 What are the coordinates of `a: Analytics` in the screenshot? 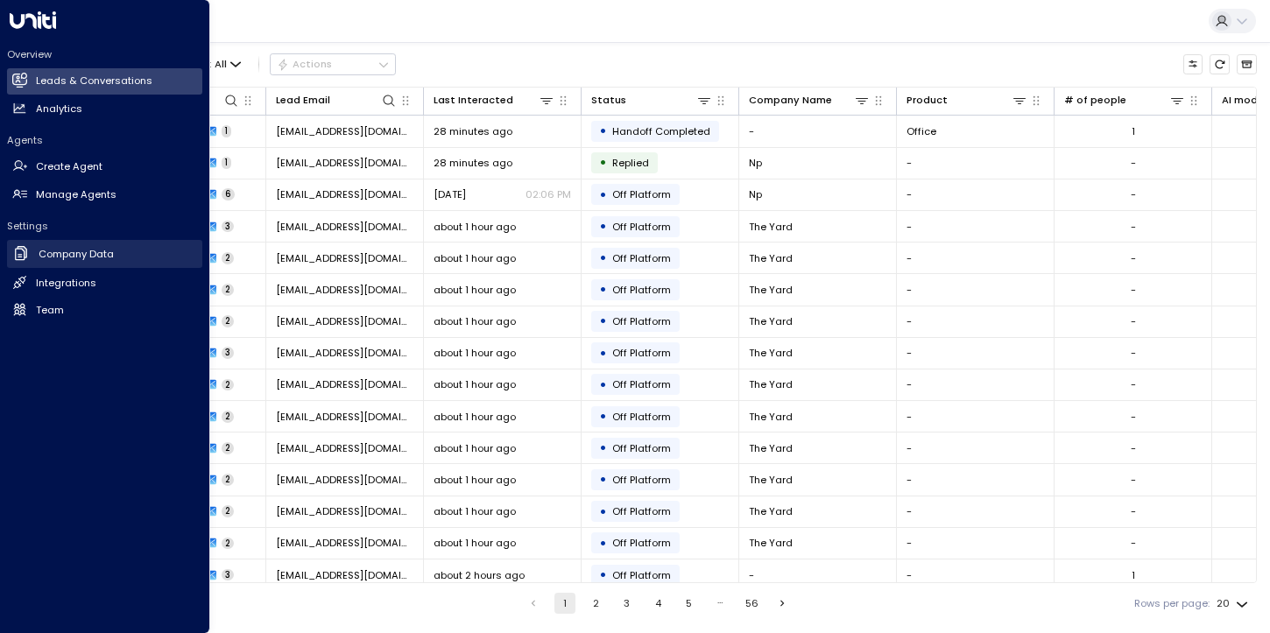 It's located at (104, 109).